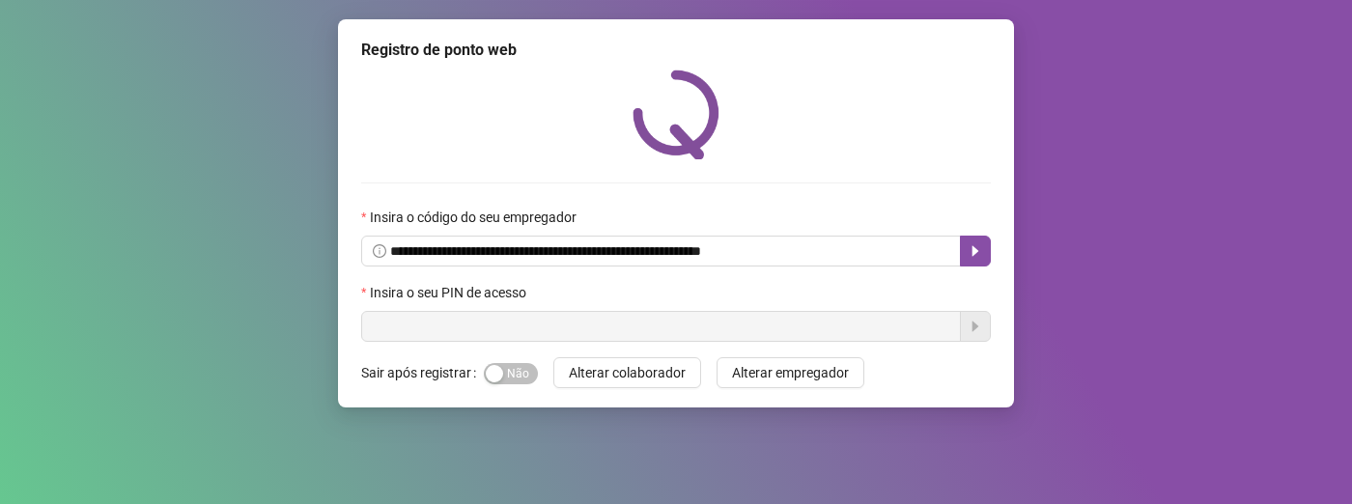  What do you see at coordinates (627, 373) in the screenshot?
I see `span: Alterar colaborador` at bounding box center [627, 373].